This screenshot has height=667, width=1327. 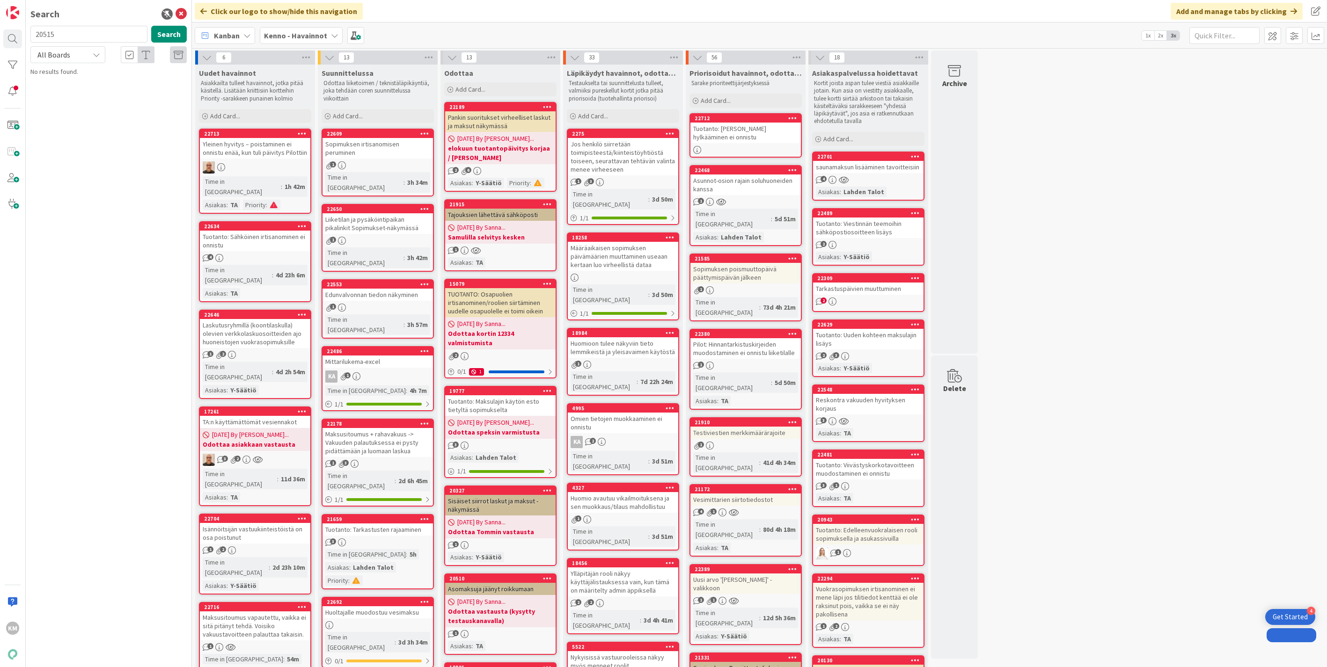 What do you see at coordinates (255, 422) in the screenshot?
I see `div: TA:n käyttämättömät vesiennakot` at bounding box center [255, 422].